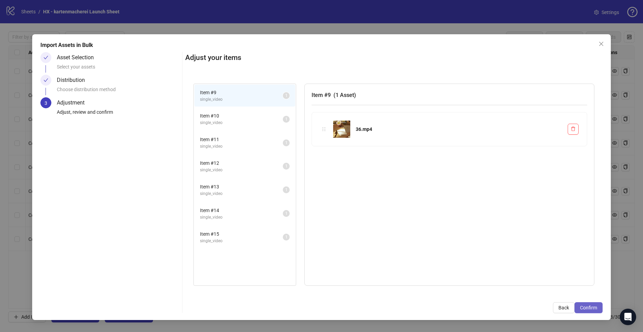 This screenshot has width=643, height=332. What do you see at coordinates (601, 44) in the screenshot?
I see `span: close` at bounding box center [601, 44].